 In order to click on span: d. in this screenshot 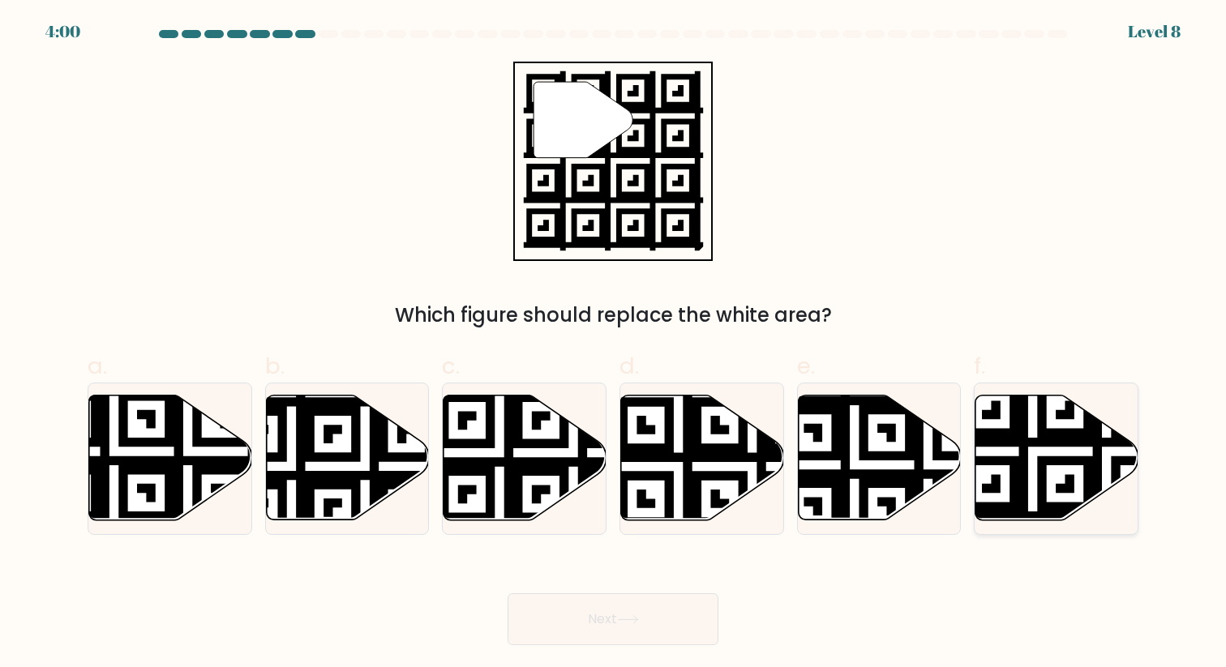, I will do `click(629, 366)`.